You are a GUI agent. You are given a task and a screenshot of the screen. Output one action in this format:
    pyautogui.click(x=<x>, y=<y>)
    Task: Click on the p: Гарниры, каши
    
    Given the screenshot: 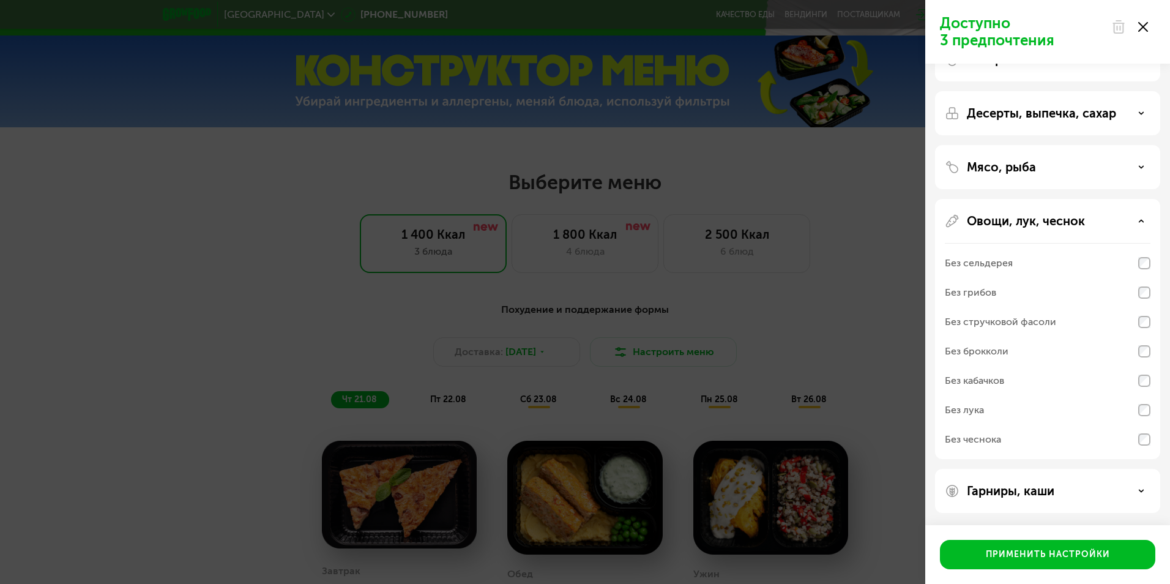 What is the action you would take?
    pyautogui.click(x=1010, y=491)
    